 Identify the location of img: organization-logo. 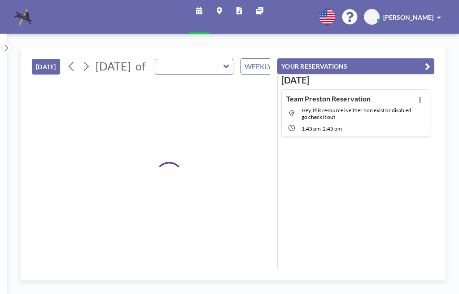
(23, 17).